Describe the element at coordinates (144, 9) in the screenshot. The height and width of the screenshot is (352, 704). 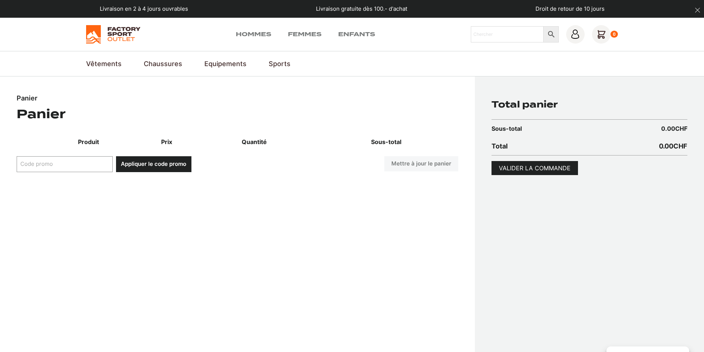
I see `p: Livraison en 2 à 4 jours ouvrables` at that location.